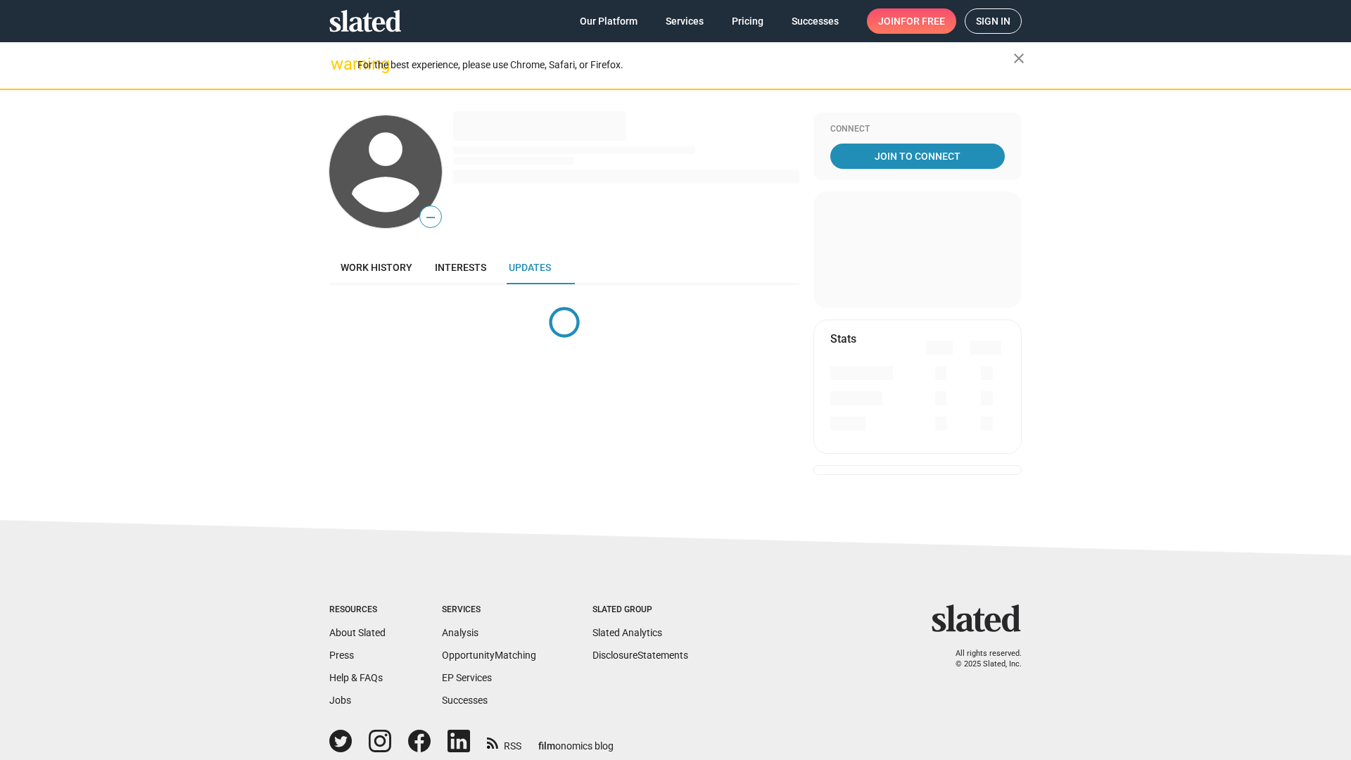 The image size is (1351, 760). What do you see at coordinates (356, 678) in the screenshot?
I see `a: Help & FAQs` at bounding box center [356, 678].